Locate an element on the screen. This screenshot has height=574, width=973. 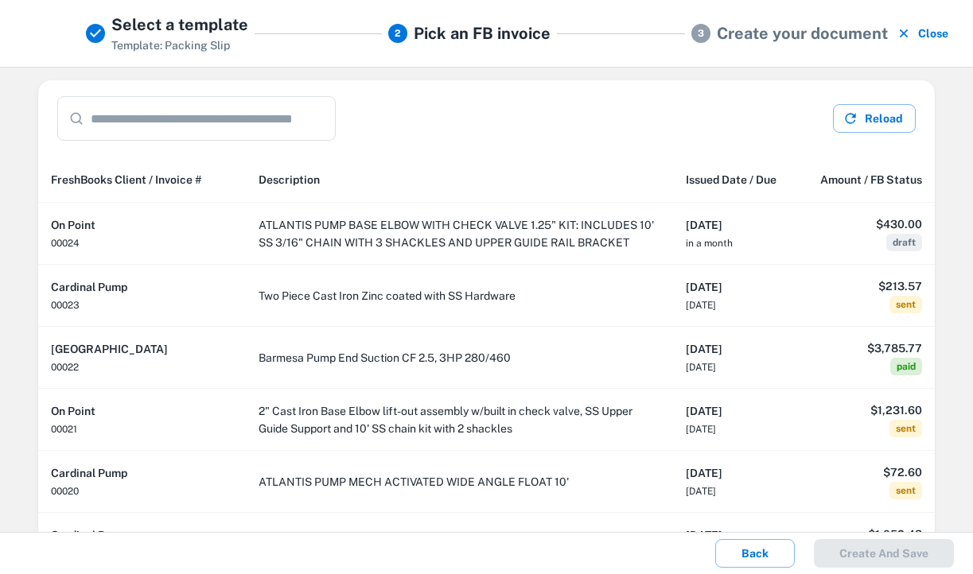
h5: Create your document is located at coordinates (802, 33).